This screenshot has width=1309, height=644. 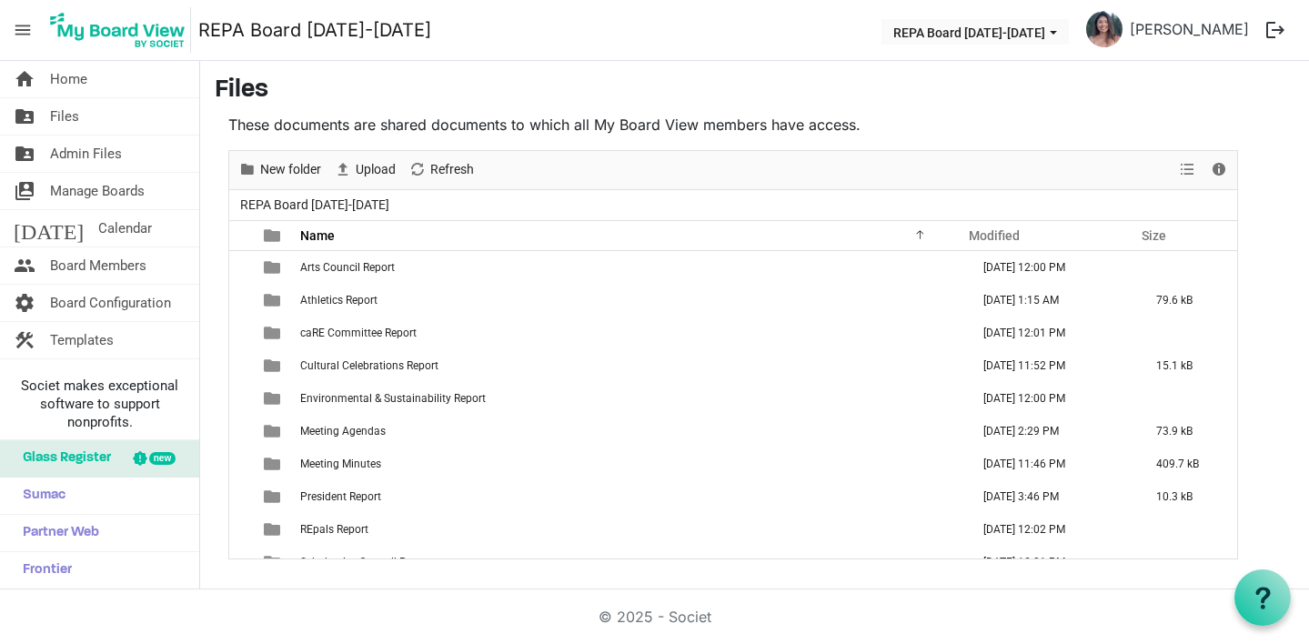 I want to click on span: Board Configuration, so click(x=110, y=303).